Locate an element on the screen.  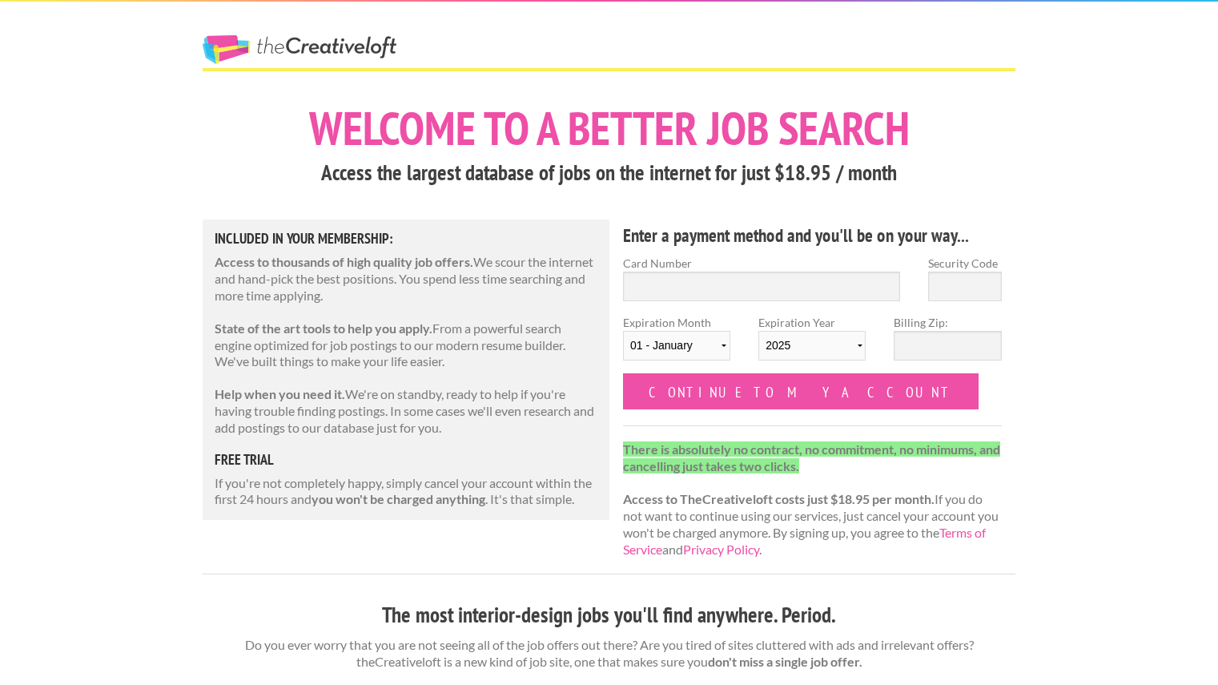
strong: Access to TheCreativeloft costs just $18.95 per month. is located at coordinates (778, 498).